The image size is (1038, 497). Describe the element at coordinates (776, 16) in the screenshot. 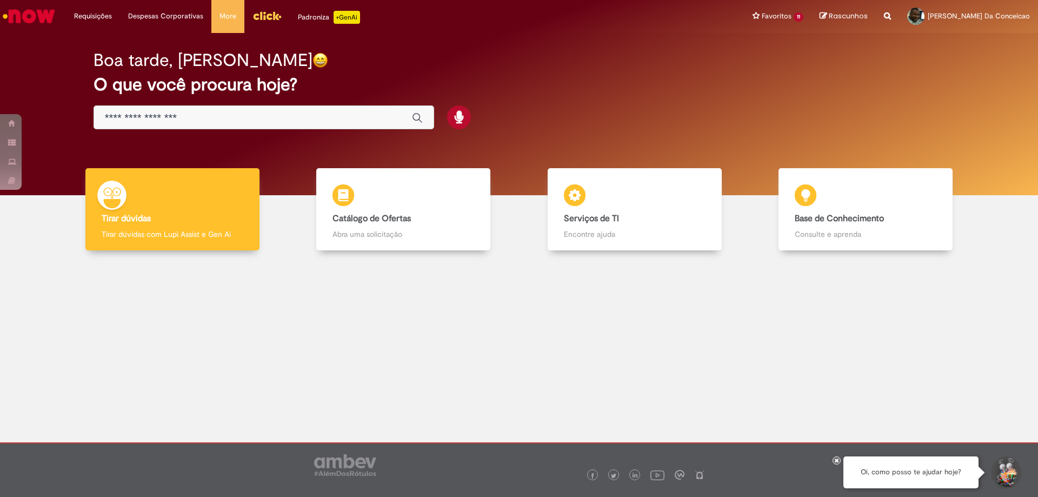

I see `span: Favoritos` at that location.